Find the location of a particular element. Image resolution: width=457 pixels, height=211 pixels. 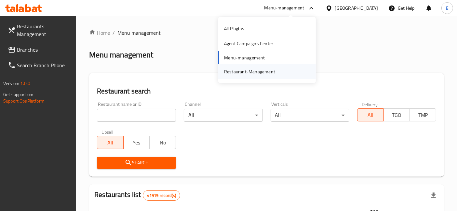

label: Delivery is located at coordinates (370, 104).